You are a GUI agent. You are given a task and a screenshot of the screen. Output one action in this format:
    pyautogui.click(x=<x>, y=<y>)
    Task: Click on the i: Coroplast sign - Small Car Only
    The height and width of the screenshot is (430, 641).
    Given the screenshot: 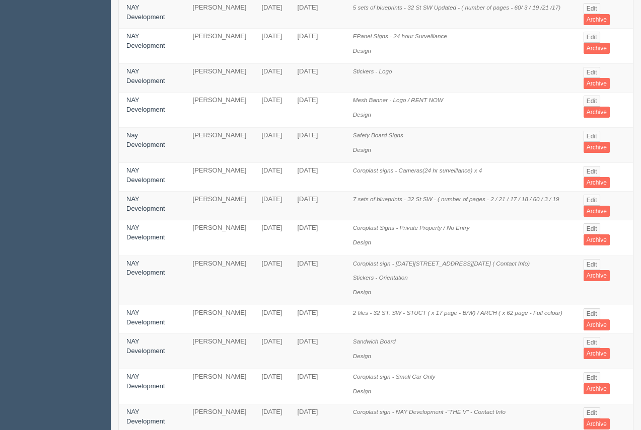 What is the action you would take?
    pyautogui.click(x=394, y=376)
    